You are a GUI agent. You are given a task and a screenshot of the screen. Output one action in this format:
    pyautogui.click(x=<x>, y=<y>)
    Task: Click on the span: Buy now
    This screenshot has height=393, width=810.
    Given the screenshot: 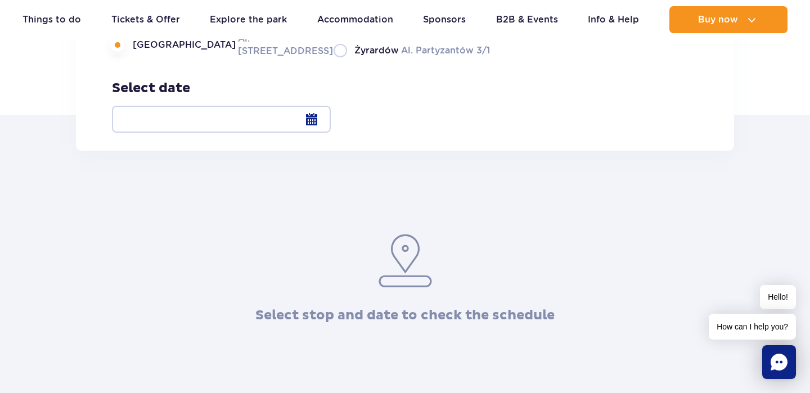 What is the action you would take?
    pyautogui.click(x=718, y=20)
    